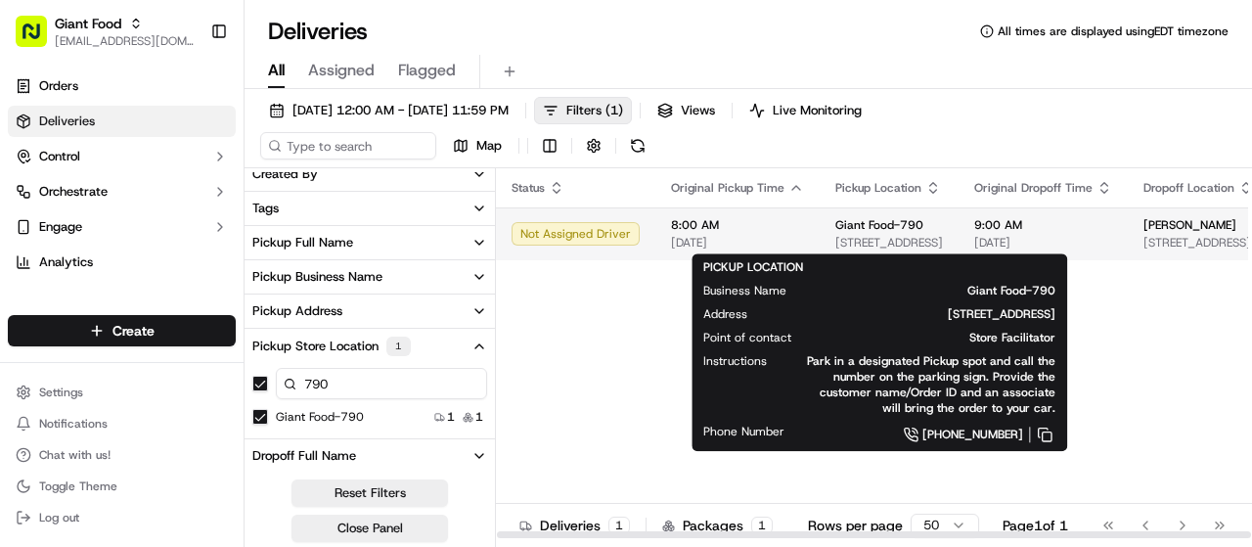  I want to click on span: Giant Food, so click(88, 23).